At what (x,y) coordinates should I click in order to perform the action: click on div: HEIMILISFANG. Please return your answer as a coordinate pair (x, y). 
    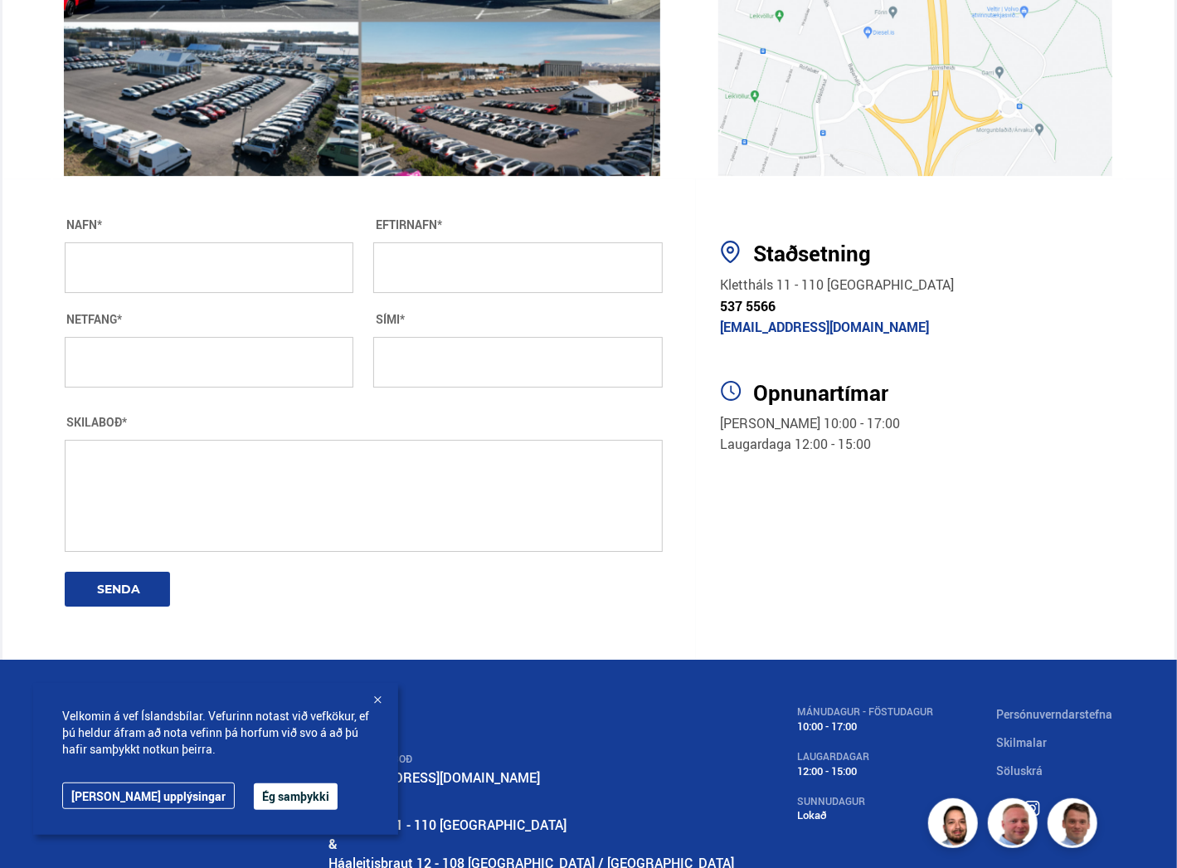
    Looking at the image, I should click on (531, 806).